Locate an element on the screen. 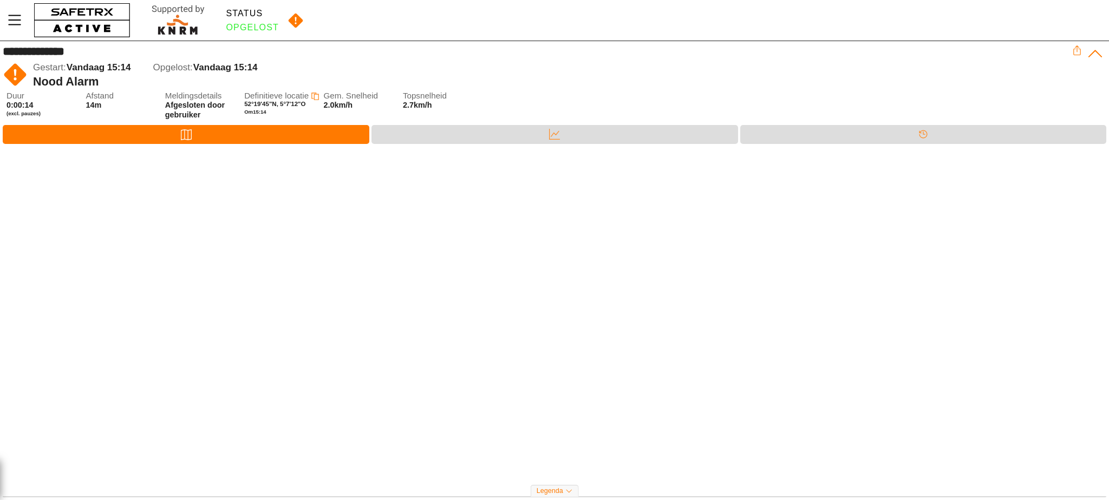 The image size is (1109, 500). span: 0:00:14 is located at coordinates (20, 105).